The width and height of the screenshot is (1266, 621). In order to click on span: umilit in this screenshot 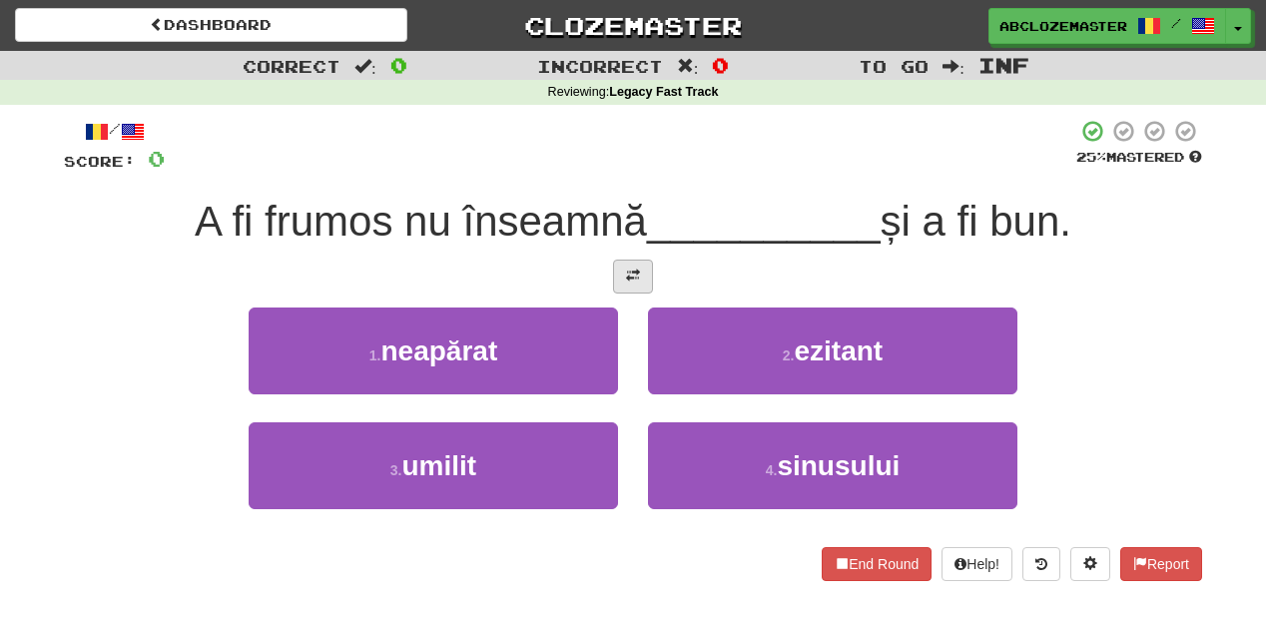, I will do `click(439, 465)`.